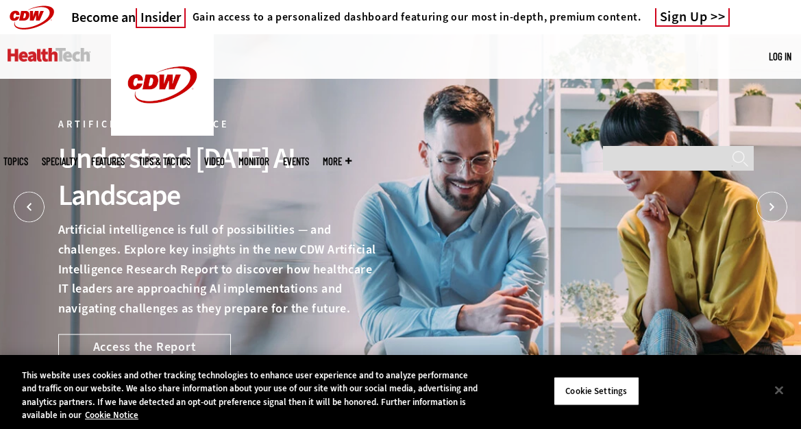 The height and width of the screenshot is (429, 801). Describe the element at coordinates (60, 161) in the screenshot. I see `span: Specialty` at that location.